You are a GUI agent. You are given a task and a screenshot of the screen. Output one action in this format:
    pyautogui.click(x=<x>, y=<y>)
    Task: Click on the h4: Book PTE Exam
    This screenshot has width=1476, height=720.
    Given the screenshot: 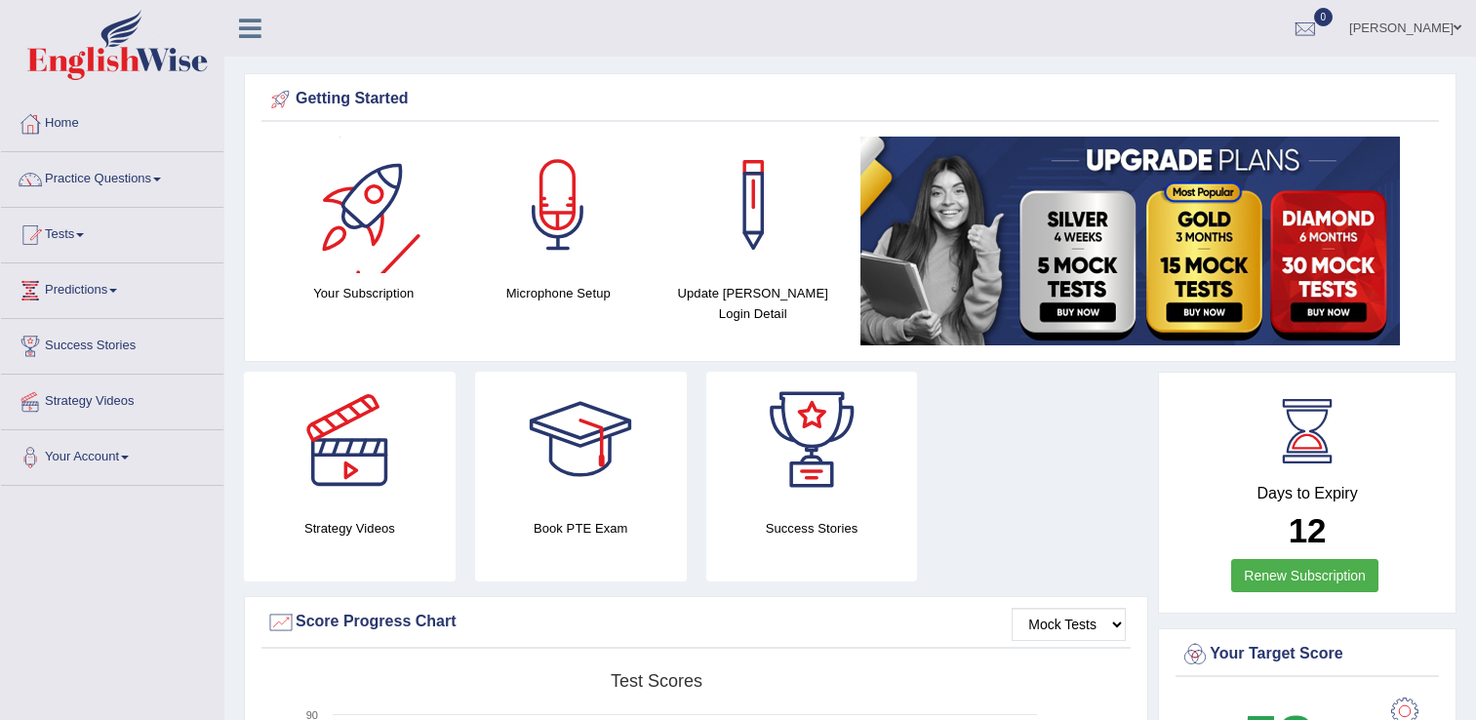 What is the action you would take?
    pyautogui.click(x=580, y=528)
    